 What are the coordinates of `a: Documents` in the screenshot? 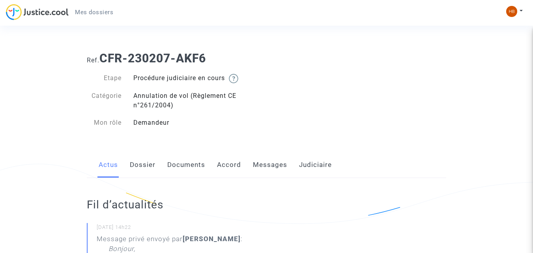 It's located at (186, 165).